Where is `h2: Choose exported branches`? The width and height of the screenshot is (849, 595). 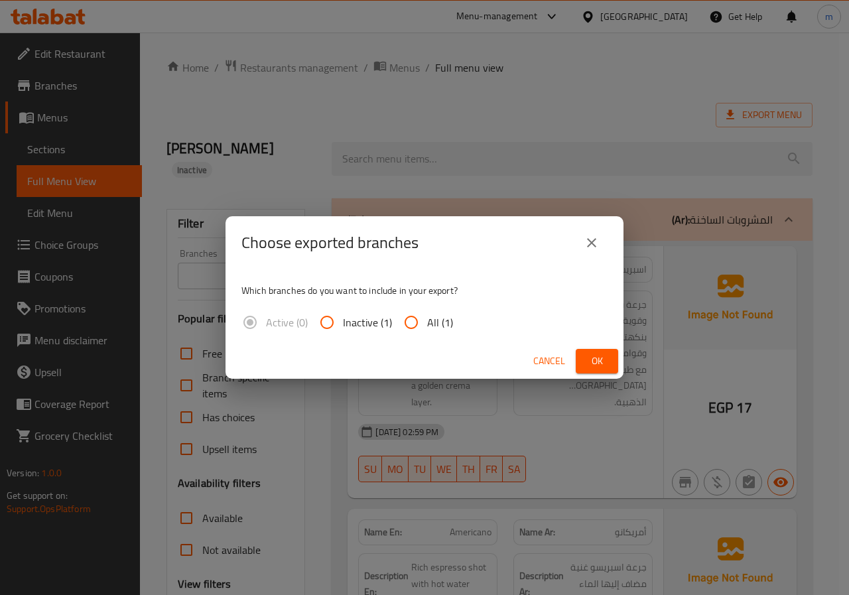 h2: Choose exported branches is located at coordinates (330, 243).